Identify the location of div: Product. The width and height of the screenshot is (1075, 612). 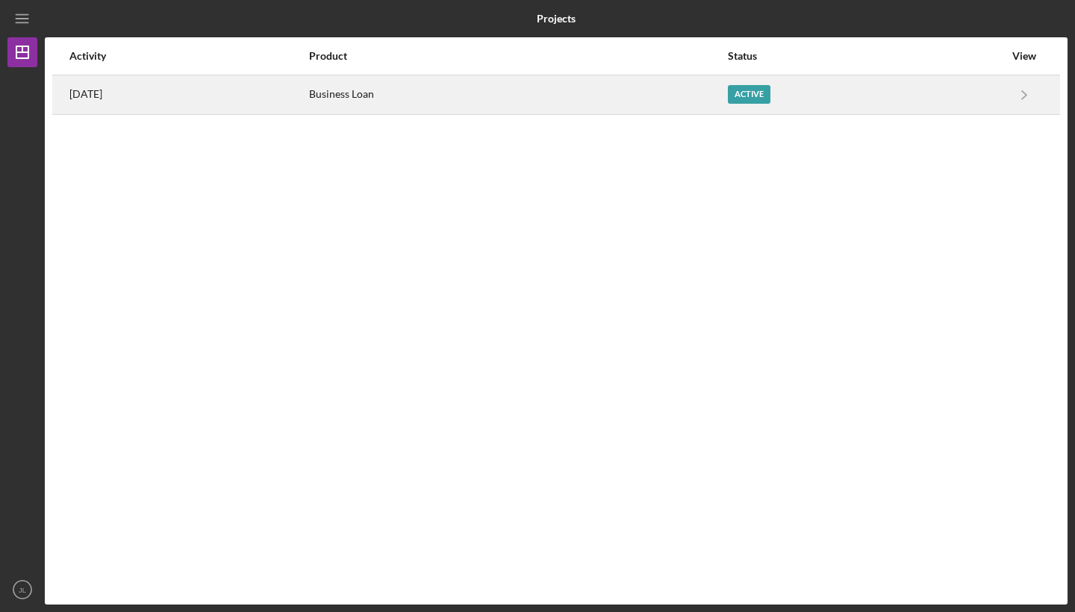
(517, 56).